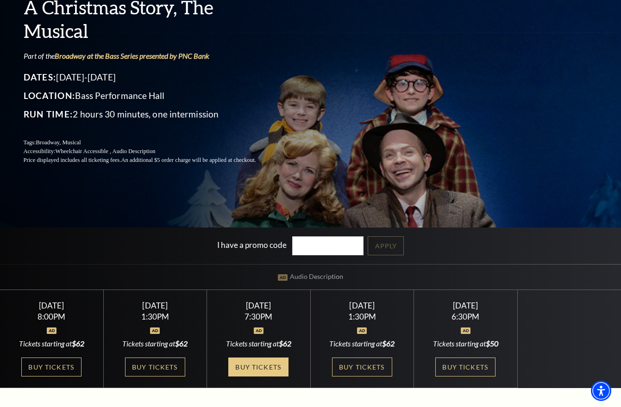  What do you see at coordinates (188, 160) in the screenshot?
I see `span: An additional $5 order charge will be applied at checkout.` at bounding box center [188, 160].